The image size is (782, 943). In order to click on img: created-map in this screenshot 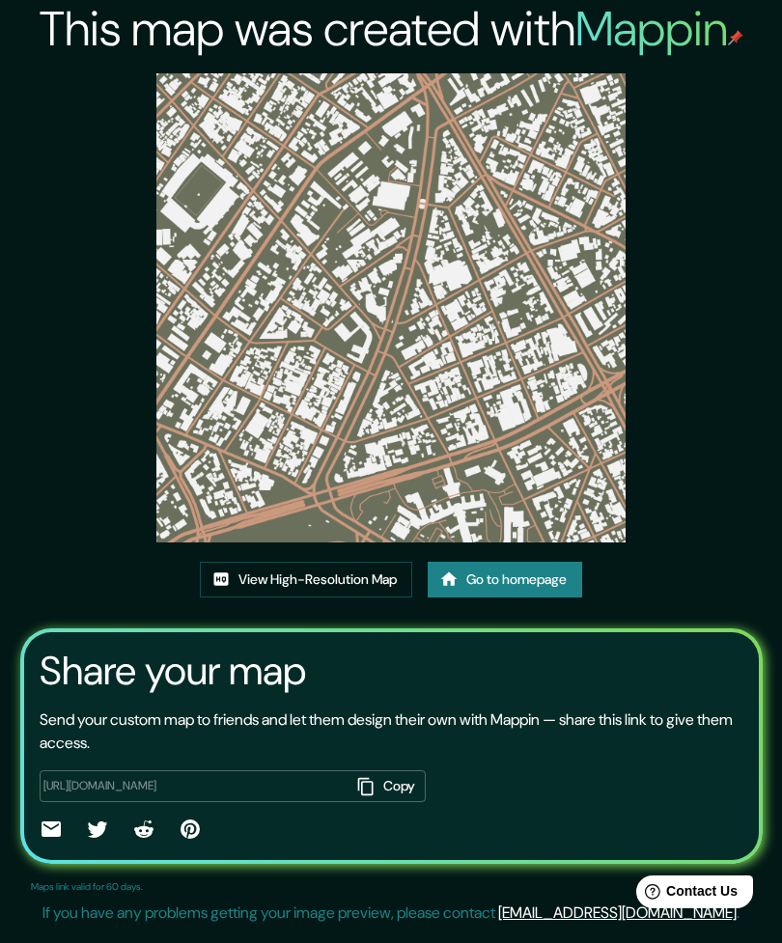, I will do `click(391, 308)`.